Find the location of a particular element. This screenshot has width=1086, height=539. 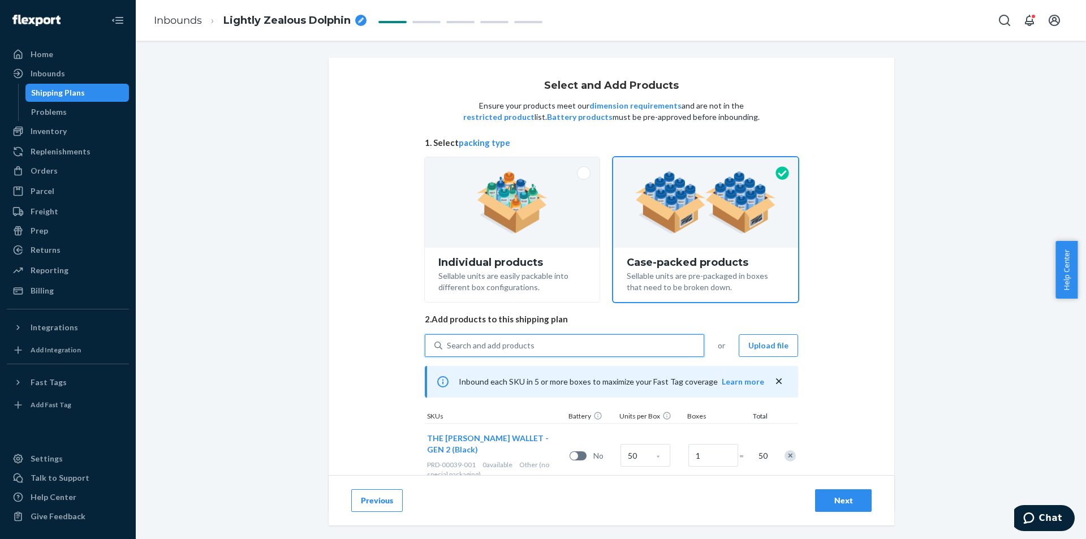

div: Reporting is located at coordinates (49, 270).